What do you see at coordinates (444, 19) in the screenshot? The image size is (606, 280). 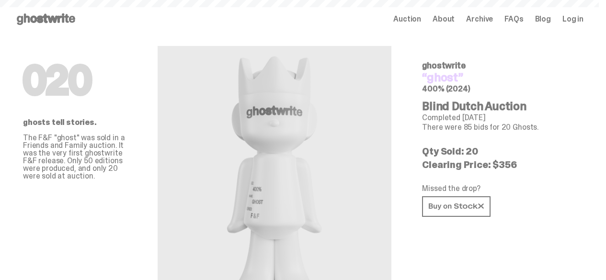 I see `span: About` at bounding box center [444, 19].